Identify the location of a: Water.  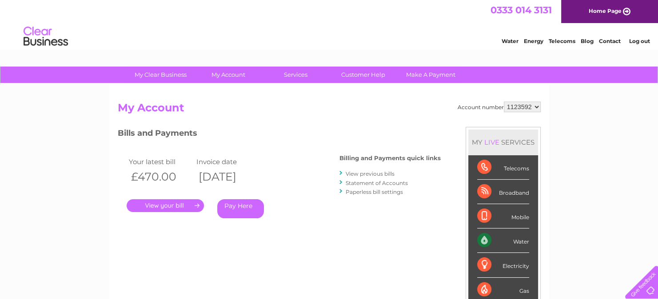
(510, 41).